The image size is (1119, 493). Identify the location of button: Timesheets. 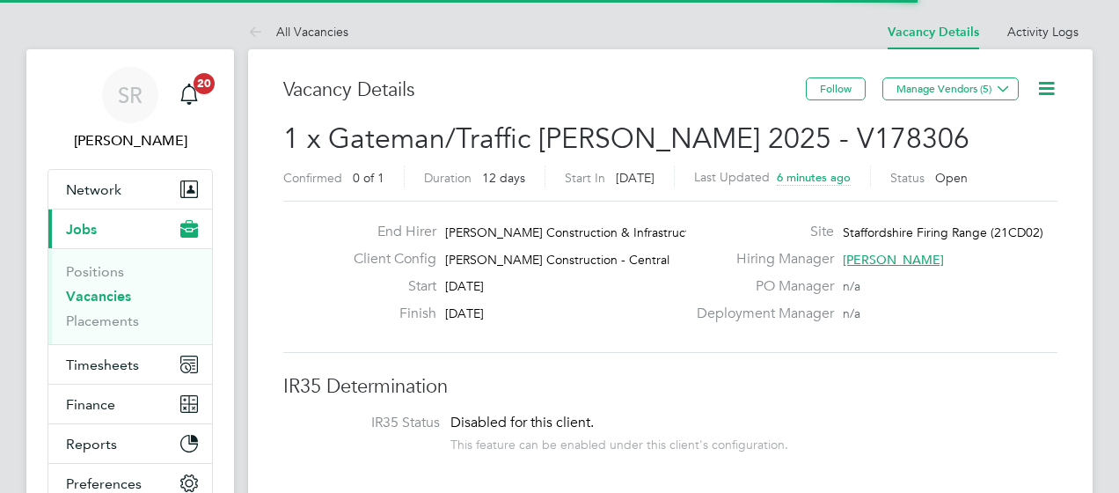
(130, 364).